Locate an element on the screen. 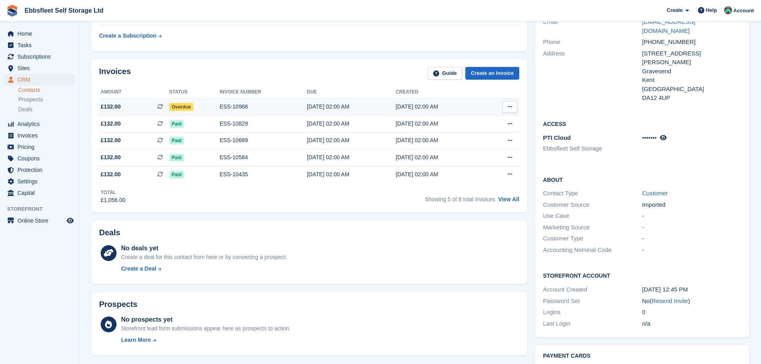 The height and width of the screenshot is (364, 761). div: Password Set is located at coordinates (593, 301).